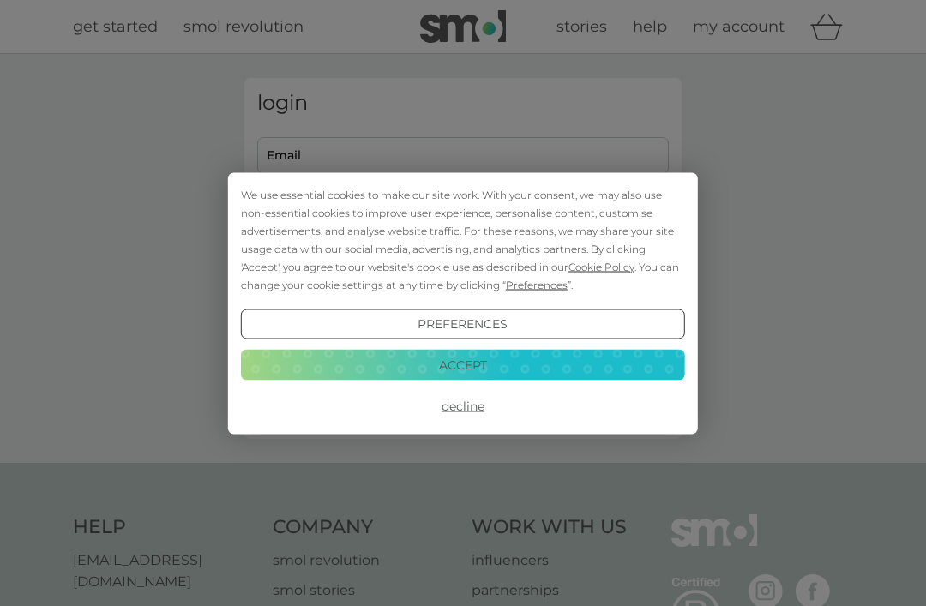 The width and height of the screenshot is (926, 606). I want to click on div: Cookie Consent Prompt, so click(463, 303).